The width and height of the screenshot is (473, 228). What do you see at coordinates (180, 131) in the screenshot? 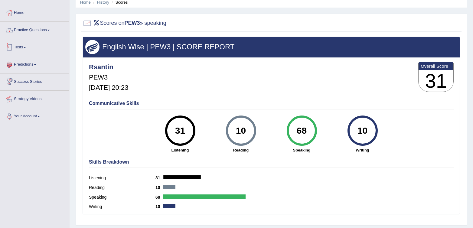
I see `div: 31` at bounding box center [180, 131].